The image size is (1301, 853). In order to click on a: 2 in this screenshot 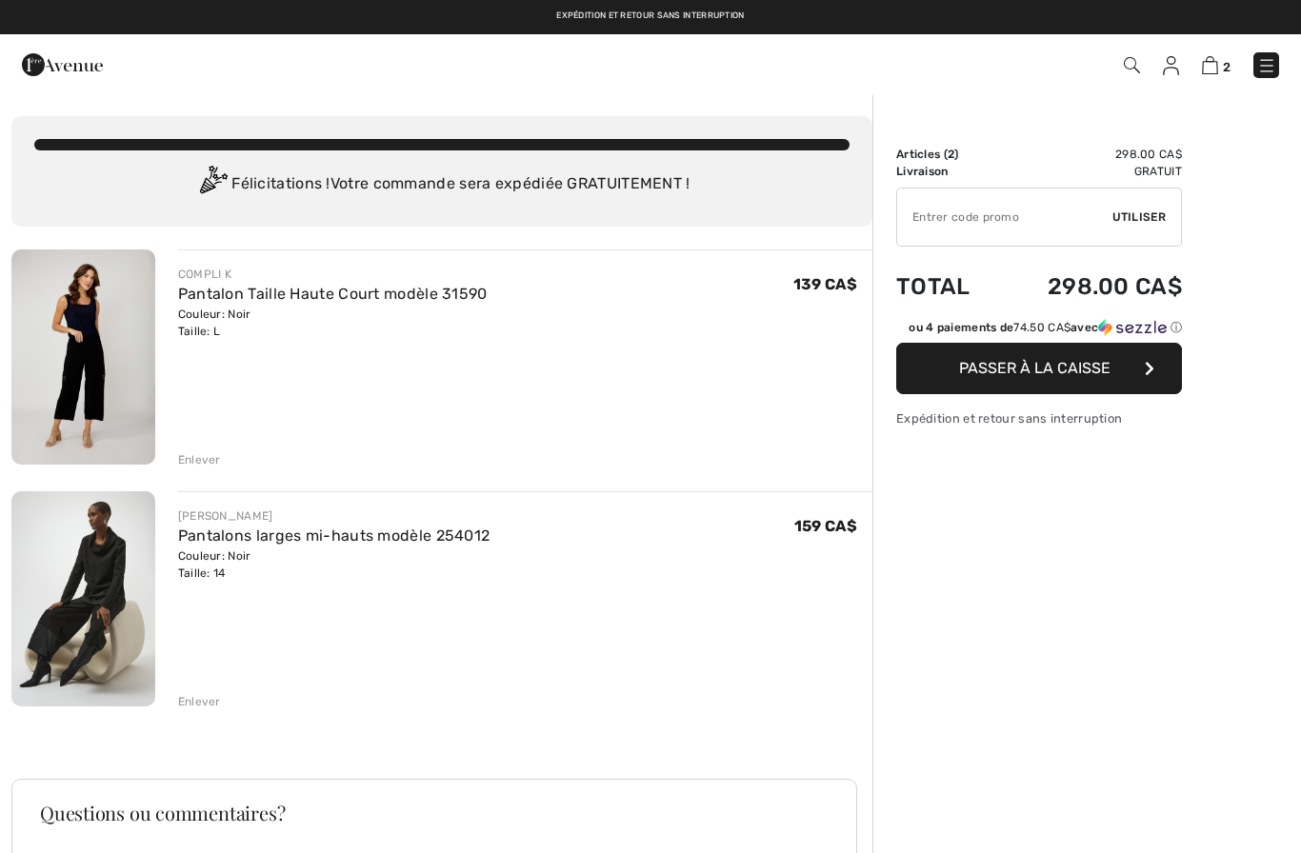, I will do `click(1216, 65)`.